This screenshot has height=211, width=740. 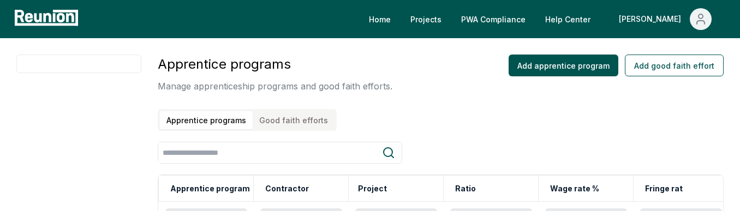 I want to click on nav: Main, so click(x=544, y=19).